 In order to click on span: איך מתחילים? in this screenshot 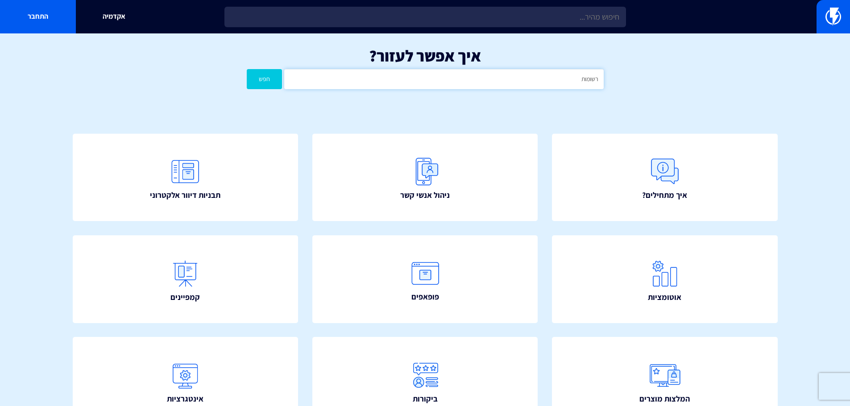, I will do `click(664, 195)`.